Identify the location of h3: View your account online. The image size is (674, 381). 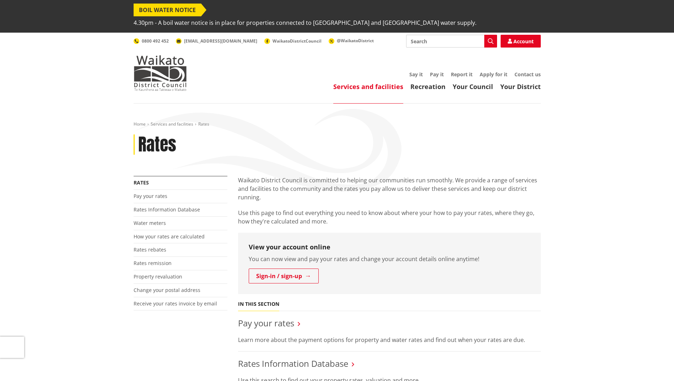
(389, 247).